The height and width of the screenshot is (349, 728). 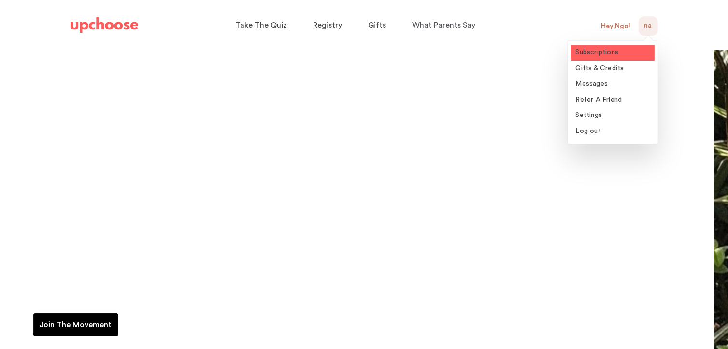 I want to click on a: Settings, so click(x=613, y=115).